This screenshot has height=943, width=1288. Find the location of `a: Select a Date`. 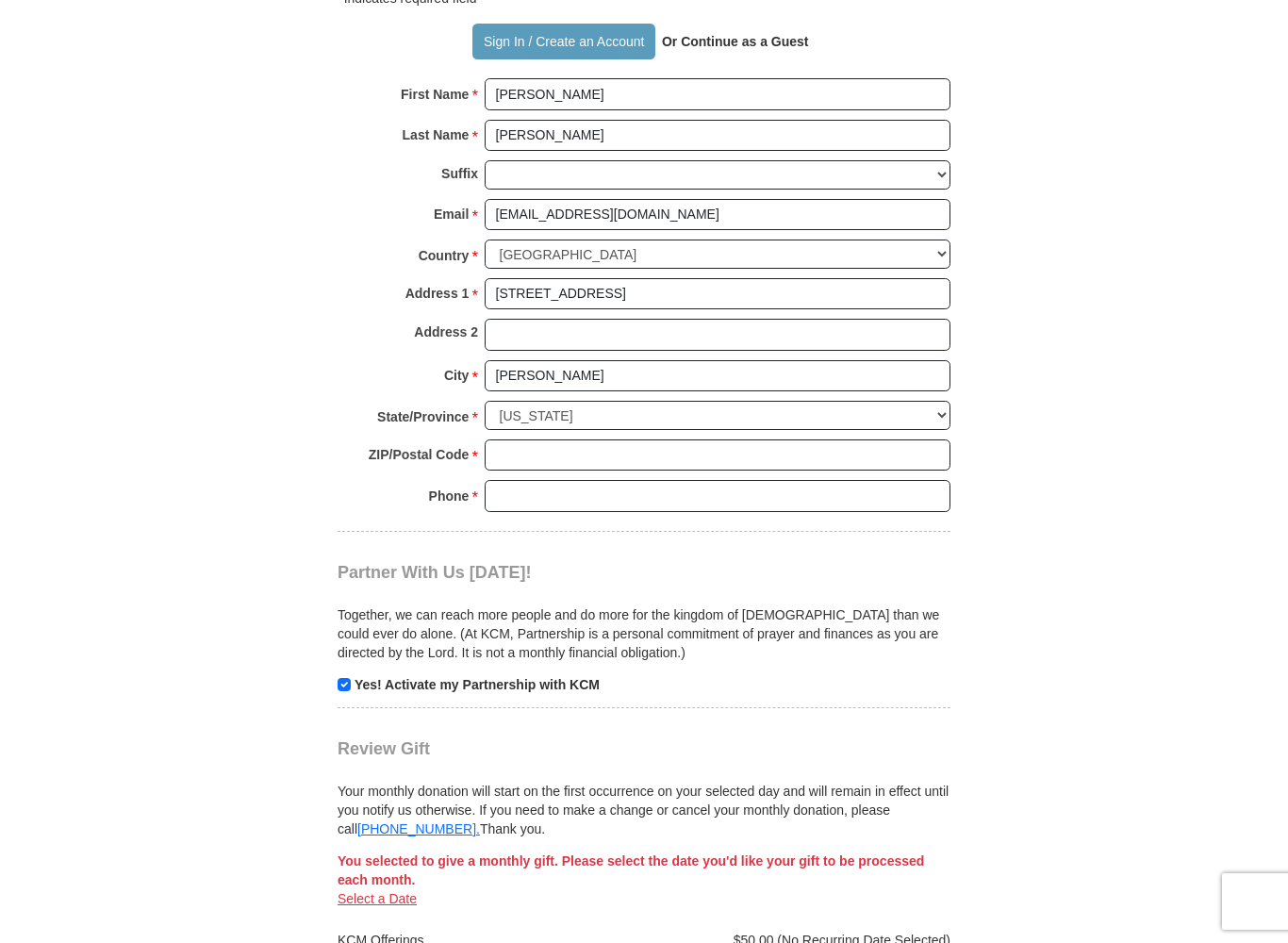

a: Select a Date is located at coordinates (378, 898).